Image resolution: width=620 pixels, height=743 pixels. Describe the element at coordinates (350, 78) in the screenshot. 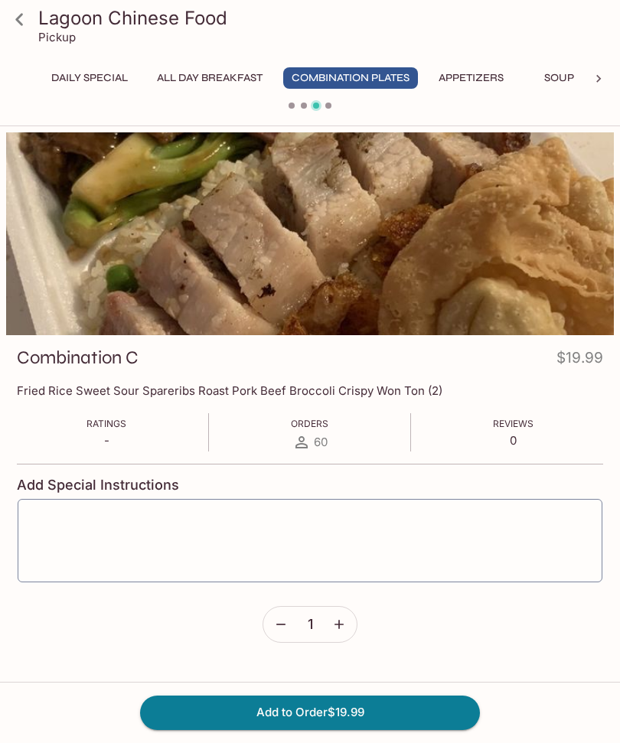

I see `button: Combination Plates` at that location.